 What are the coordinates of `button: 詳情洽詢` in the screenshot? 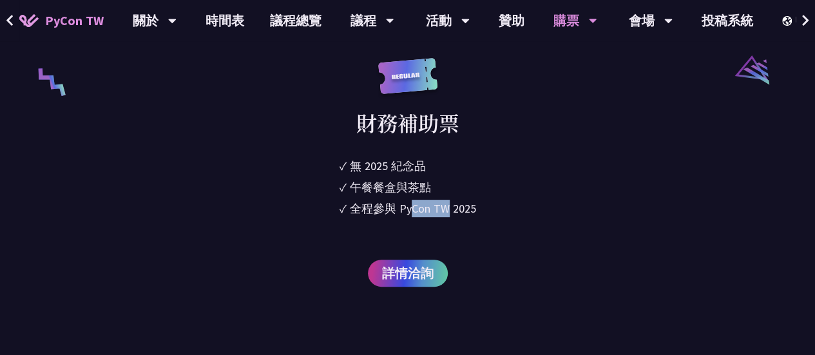 It's located at (408, 273).